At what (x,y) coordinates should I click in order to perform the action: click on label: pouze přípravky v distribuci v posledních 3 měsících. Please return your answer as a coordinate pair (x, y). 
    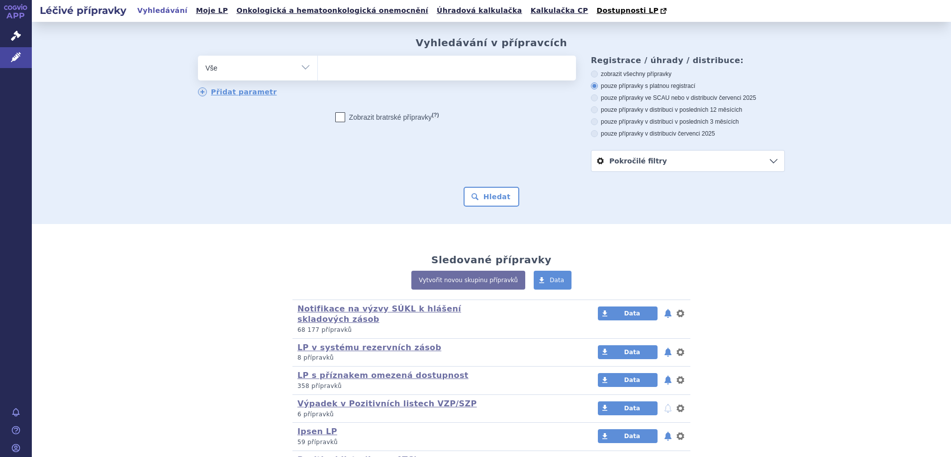
    Looking at the image, I should click on (688, 122).